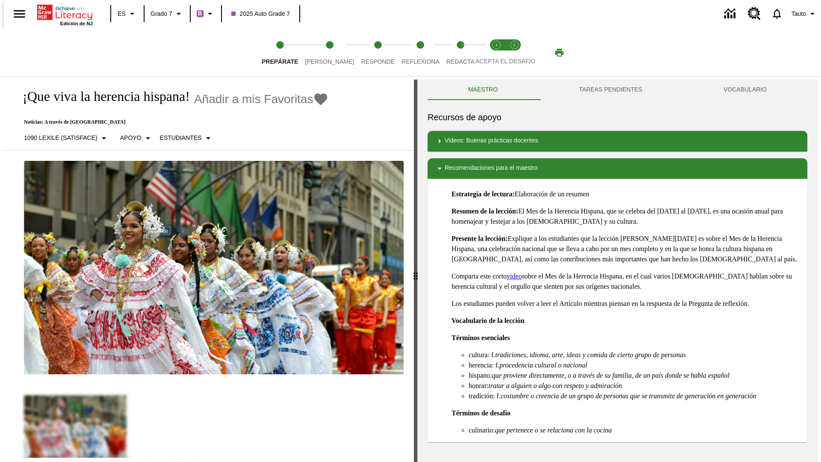 This screenshot has width=821, height=462. Describe the element at coordinates (514, 53) in the screenshot. I see `button: Acepta el desafío contesta step 2 of 2` at that location.